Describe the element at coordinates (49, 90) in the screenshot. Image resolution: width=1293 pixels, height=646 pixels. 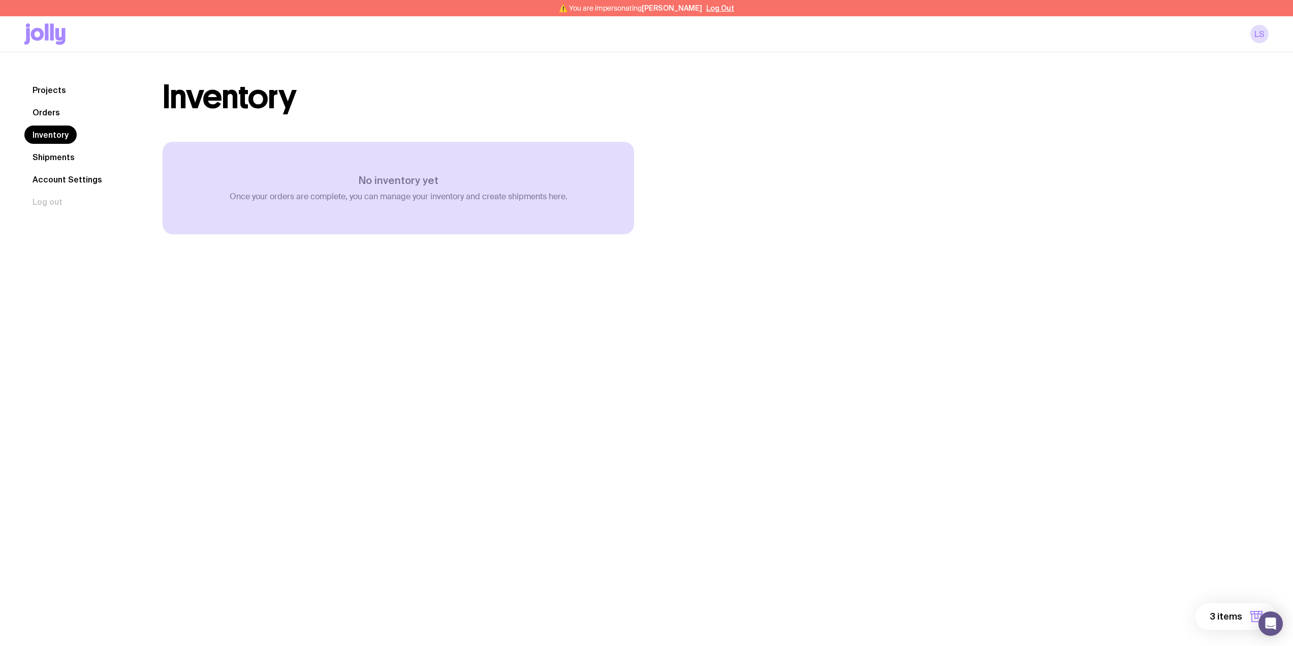
I see `a: Projects` at that location.